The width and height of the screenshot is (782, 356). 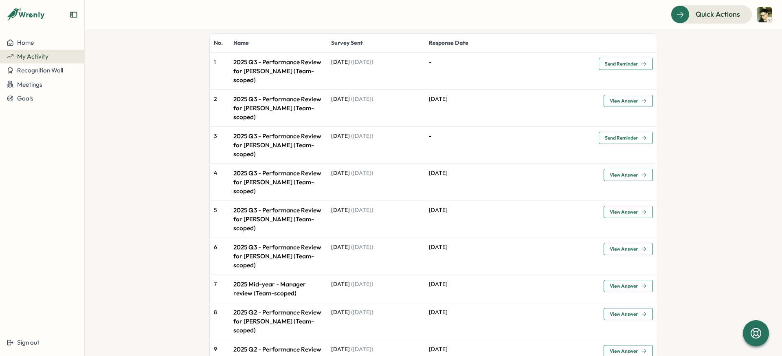 What do you see at coordinates (25, 98) in the screenshot?
I see `span: Goals` at bounding box center [25, 98].